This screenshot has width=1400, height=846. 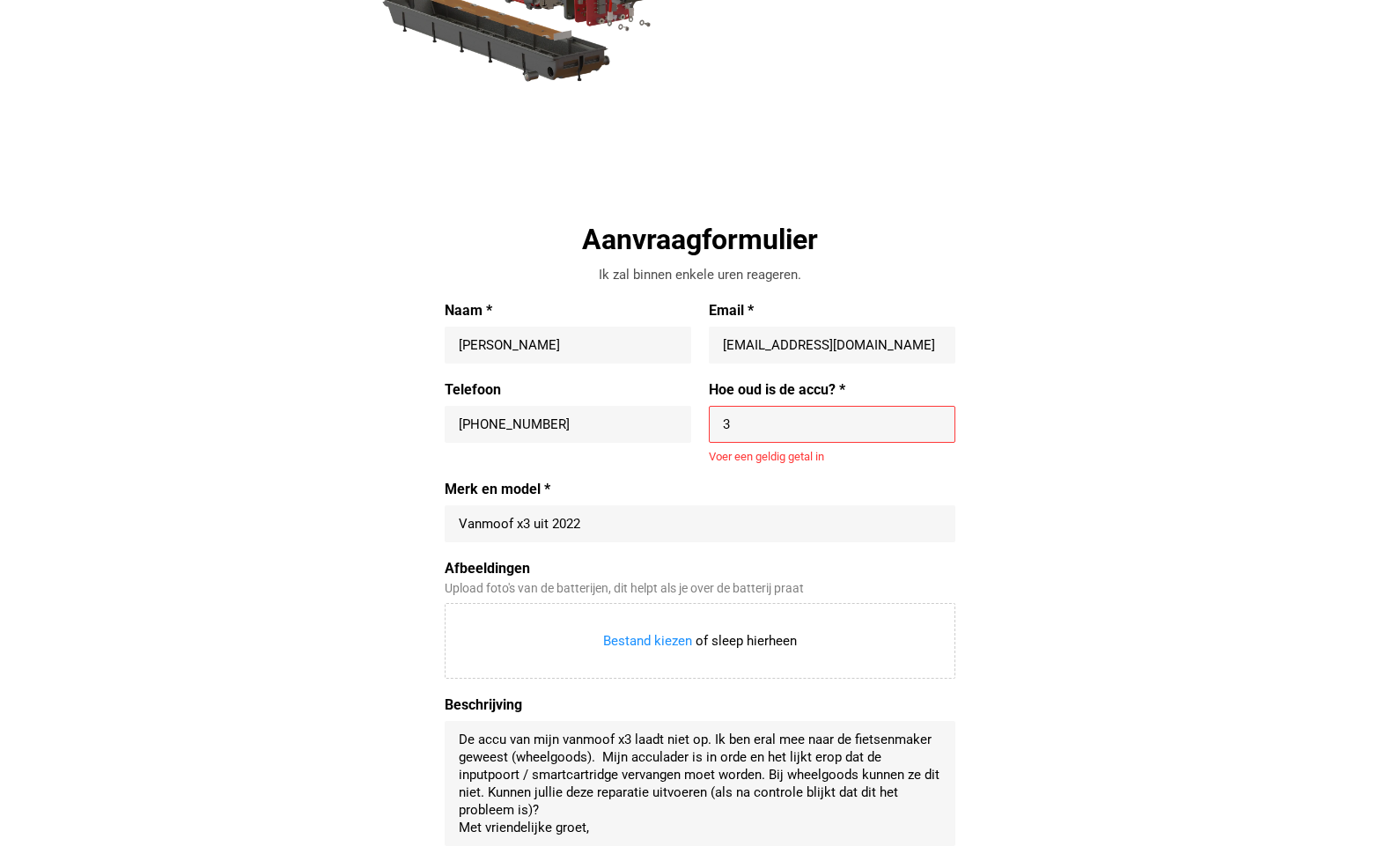 I want to click on div: Aanvraagformulier, so click(x=700, y=240).